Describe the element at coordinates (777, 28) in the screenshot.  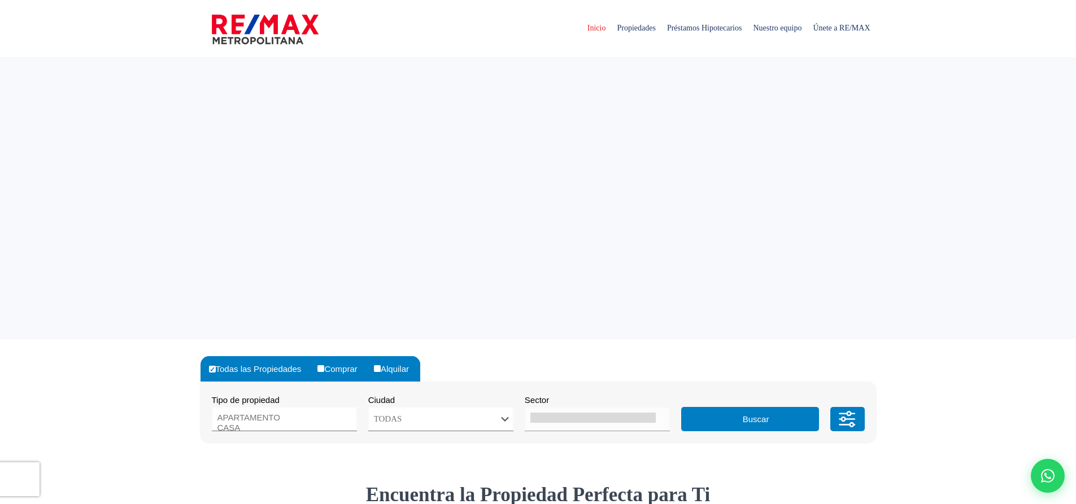
I see `span: Nuestro equipo` at that location.